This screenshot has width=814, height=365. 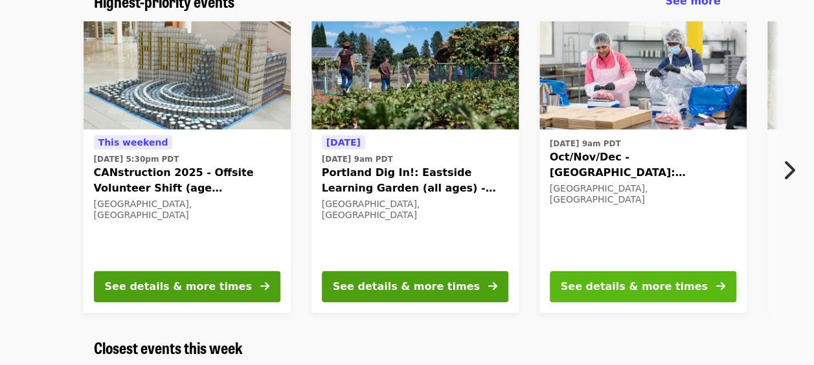 I want to click on a: See details for "CANstruction 2025 - Offsite Volunteer Shift (age 16+)", so click(x=187, y=167).